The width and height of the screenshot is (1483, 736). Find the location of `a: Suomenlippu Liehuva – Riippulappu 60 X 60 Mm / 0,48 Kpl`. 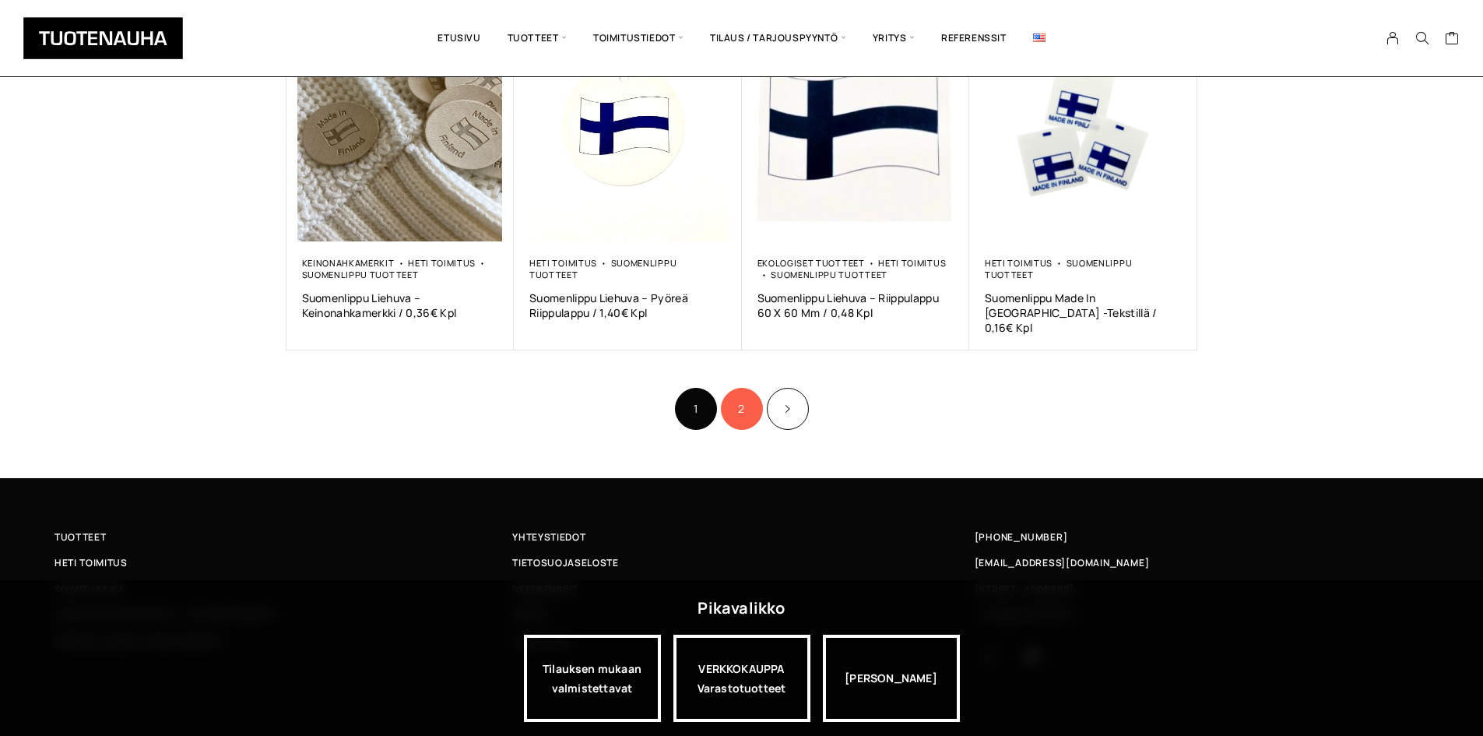

a: Suomenlippu Liehuva – Riippulappu 60 X 60 Mm / 0,48 Kpl is located at coordinates (856, 305).